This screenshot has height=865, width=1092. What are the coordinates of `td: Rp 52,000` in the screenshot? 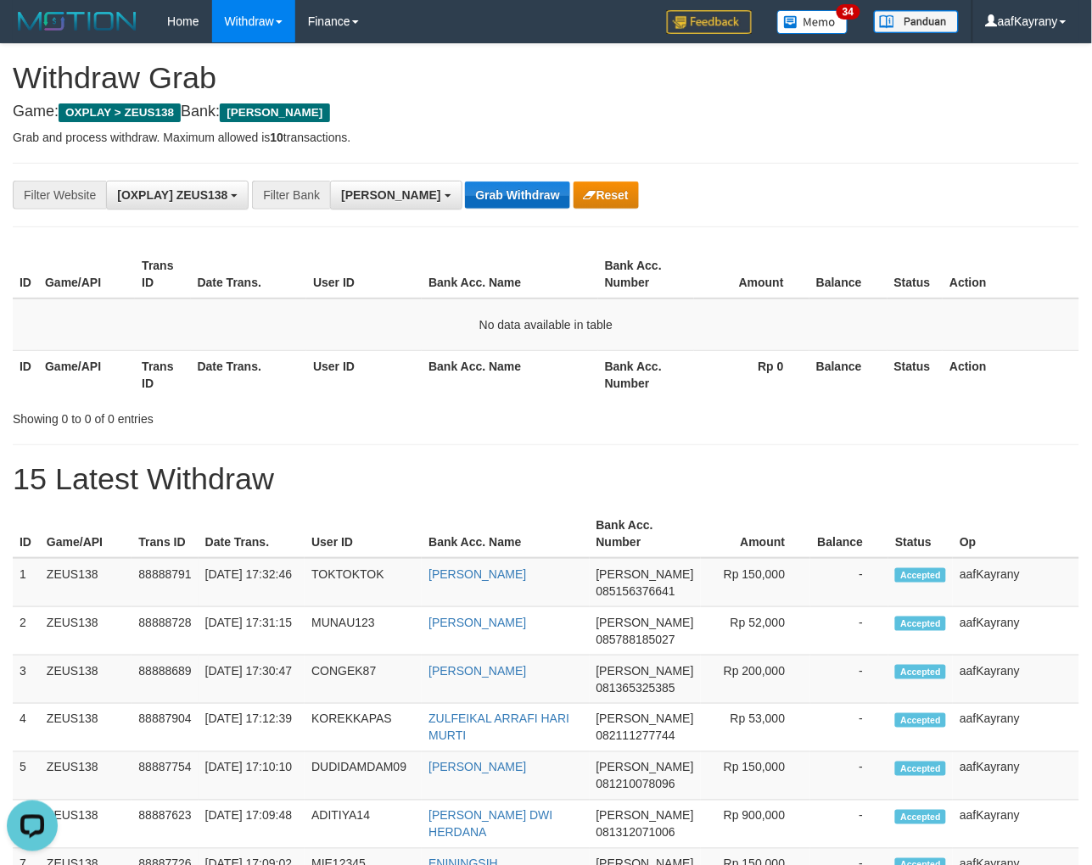 It's located at (756, 631).